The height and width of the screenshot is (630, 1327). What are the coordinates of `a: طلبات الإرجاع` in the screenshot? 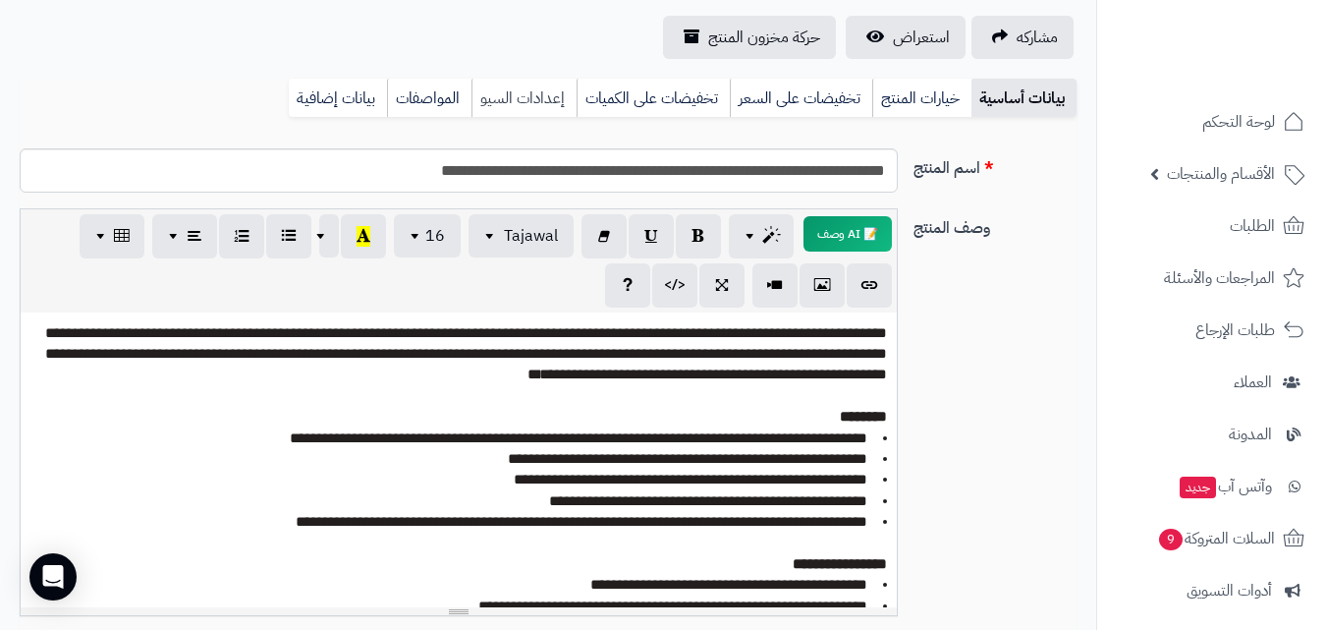 It's located at (1212, 330).